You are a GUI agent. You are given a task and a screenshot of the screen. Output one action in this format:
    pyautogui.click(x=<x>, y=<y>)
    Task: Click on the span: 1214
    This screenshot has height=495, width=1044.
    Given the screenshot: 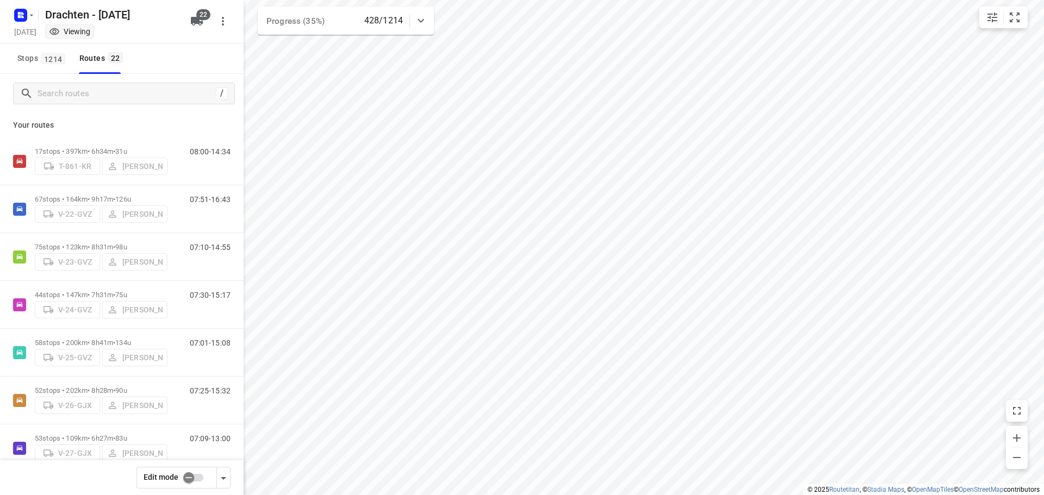 What is the action you would take?
    pyautogui.click(x=53, y=59)
    